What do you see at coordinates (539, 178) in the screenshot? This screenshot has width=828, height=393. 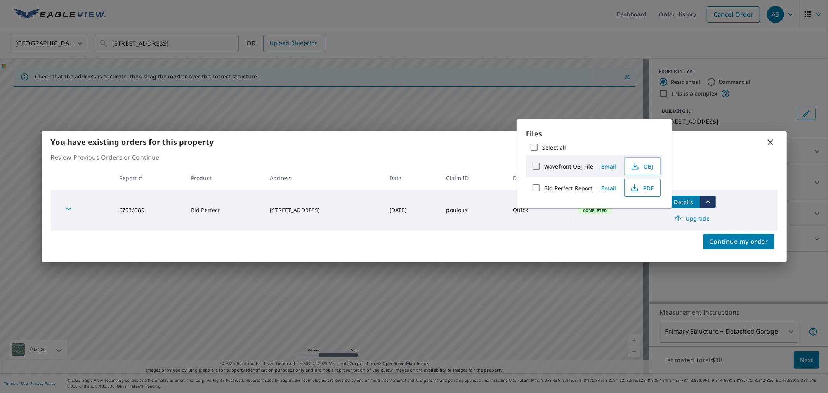 I see `th: Delivery` at bounding box center [539, 178].